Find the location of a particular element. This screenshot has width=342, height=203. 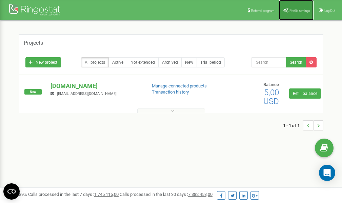

h5: Projects is located at coordinates (33, 43).